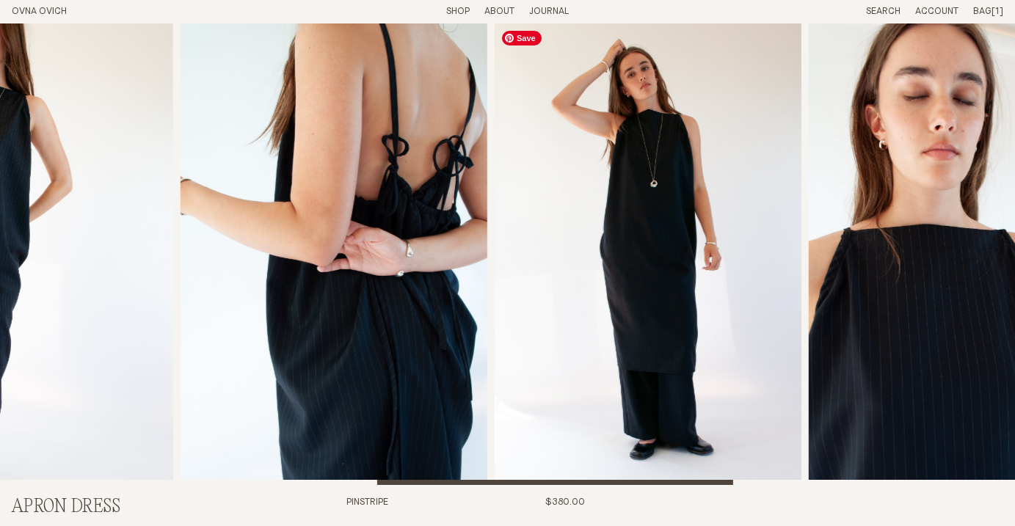 This screenshot has height=526, width=1015. I want to click on a: Home, so click(39, 11).